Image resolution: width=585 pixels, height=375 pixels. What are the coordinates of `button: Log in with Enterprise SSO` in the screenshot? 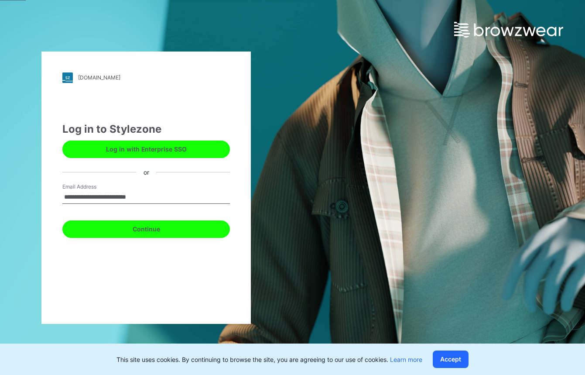 It's located at (146, 149).